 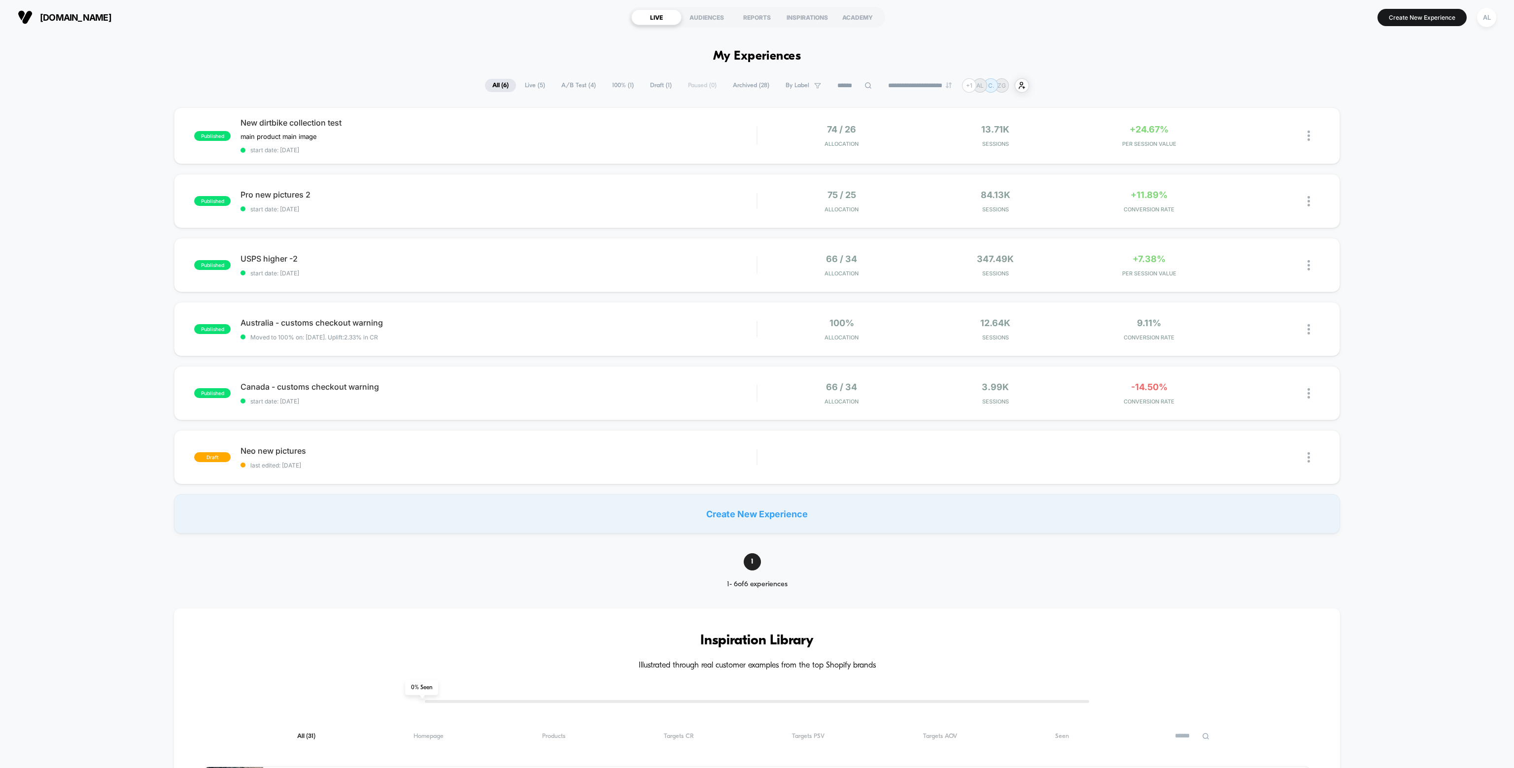 I want to click on span: draft, so click(x=212, y=457).